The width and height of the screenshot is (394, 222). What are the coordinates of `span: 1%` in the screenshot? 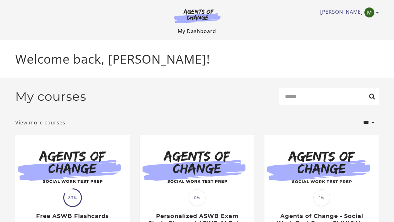 It's located at (322, 197).